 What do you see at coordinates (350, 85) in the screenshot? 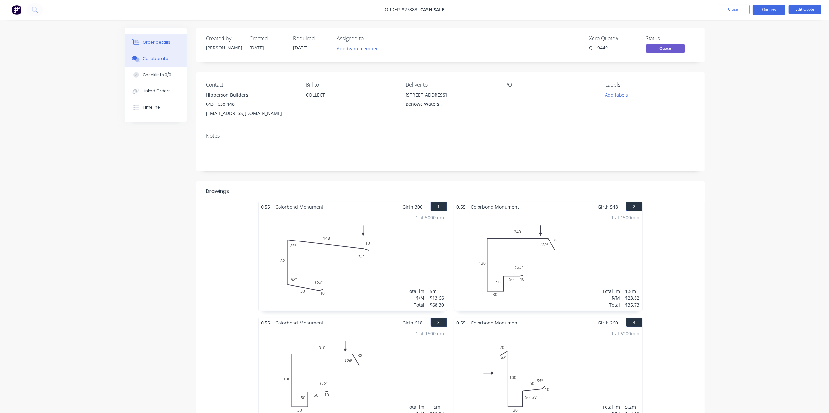
I see `div: Bill to` at bounding box center [350, 85].